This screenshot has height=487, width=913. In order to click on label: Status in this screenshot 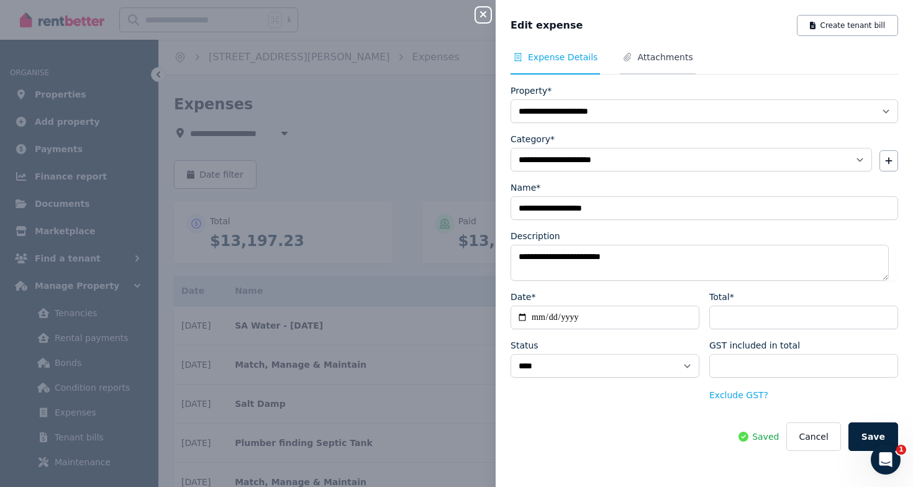, I will do `click(524, 345)`.